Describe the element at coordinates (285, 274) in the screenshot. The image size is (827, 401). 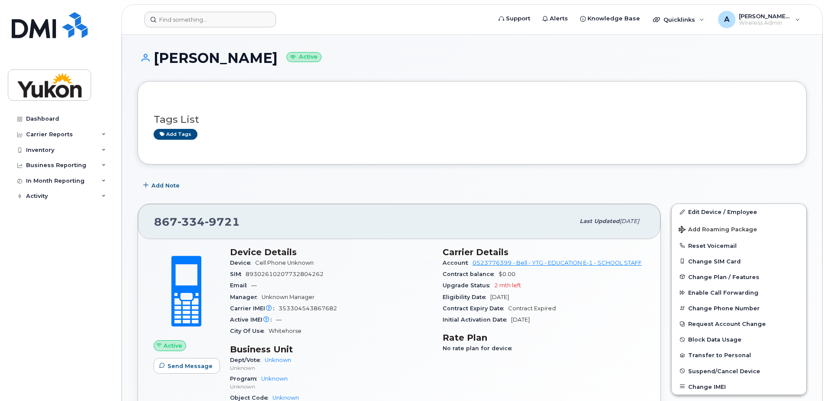
I see `span: 89302610207732804262` at that location.